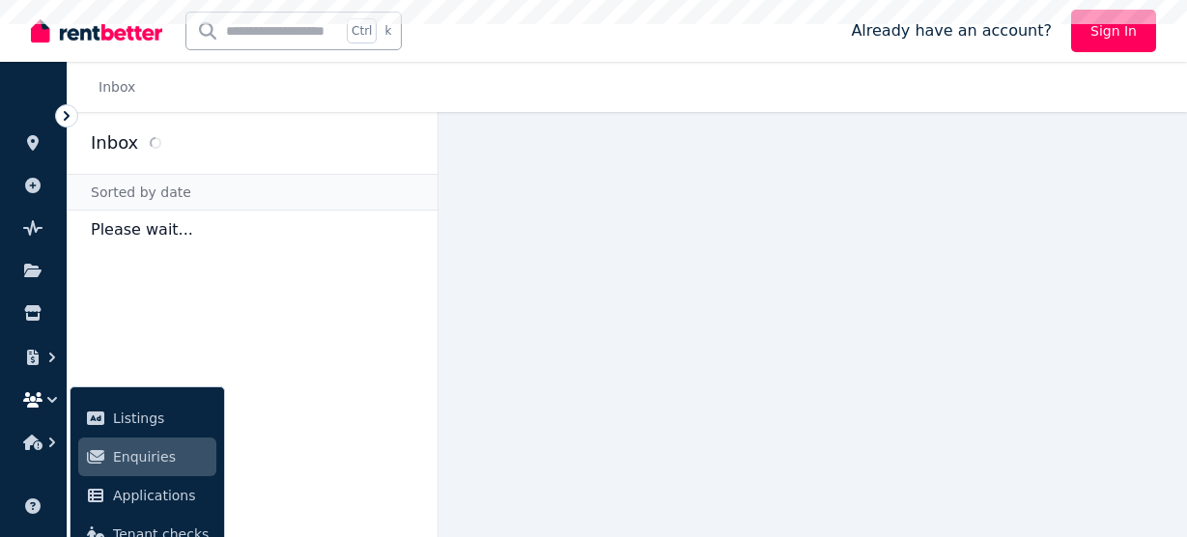 Image resolution: width=1187 pixels, height=537 pixels. I want to click on nav: Breadcrumb, so click(113, 87).